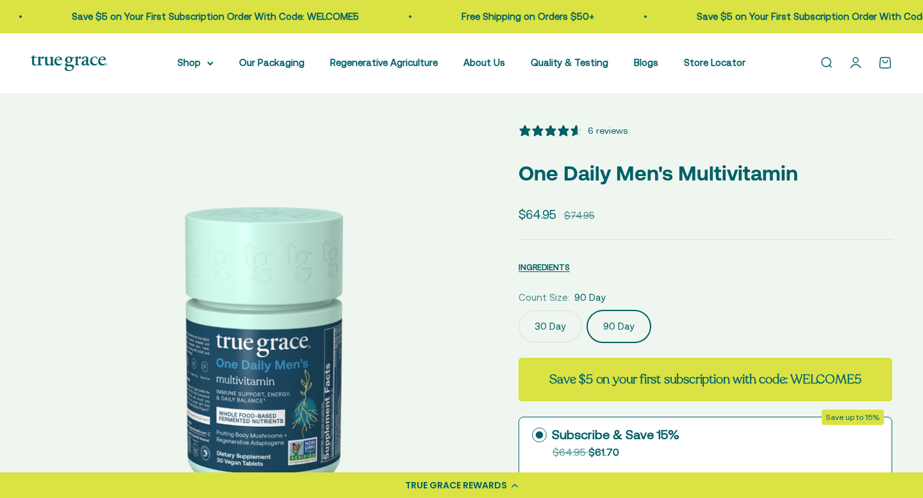  Describe the element at coordinates (705, 173) in the screenshot. I see `p: One Daily Men's Multivitamin` at that location.